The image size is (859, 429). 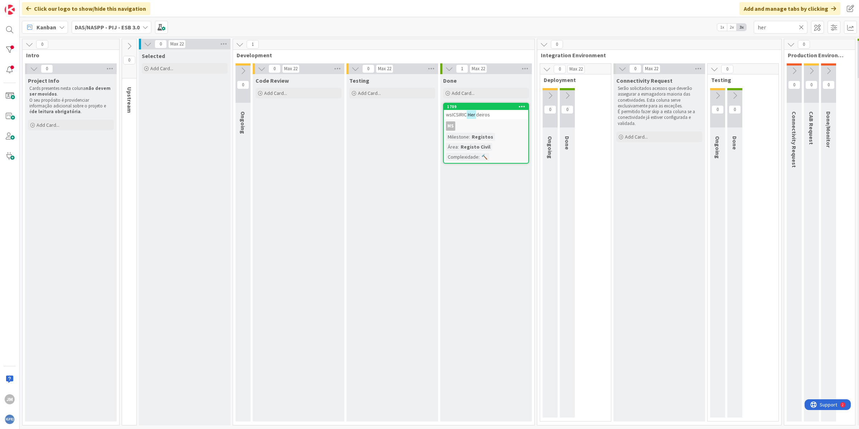 What do you see at coordinates (10, 10) in the screenshot?
I see `img: Visit kanbanzone.com` at bounding box center [10, 10].